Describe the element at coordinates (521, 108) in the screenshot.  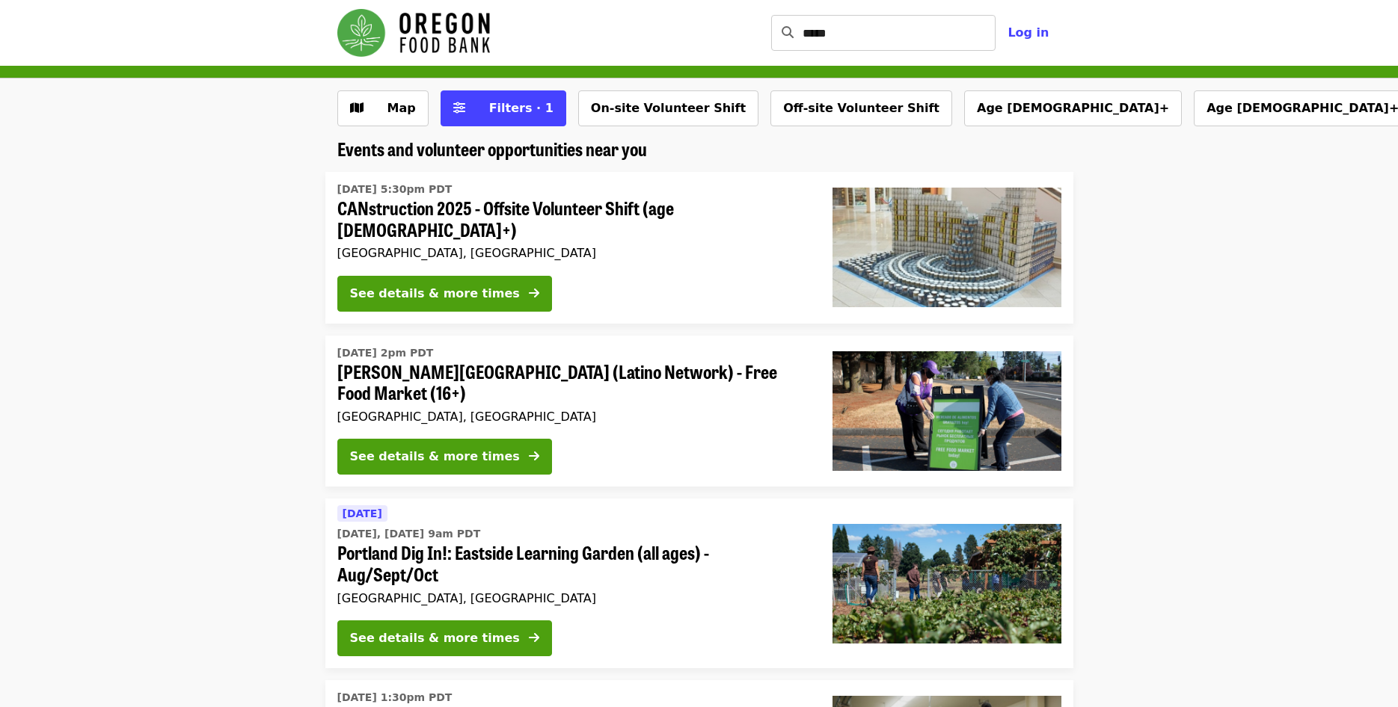
I see `span: Filters · 1` at that location.